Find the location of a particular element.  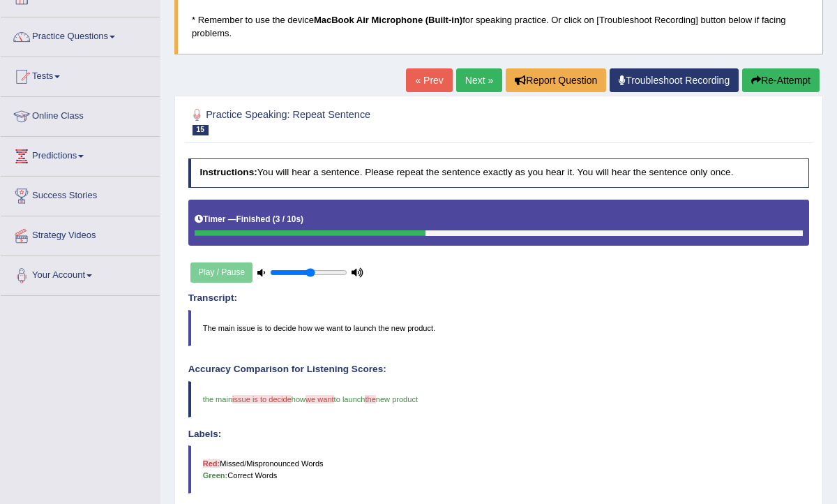

span: 15 is located at coordinates (200, 130).